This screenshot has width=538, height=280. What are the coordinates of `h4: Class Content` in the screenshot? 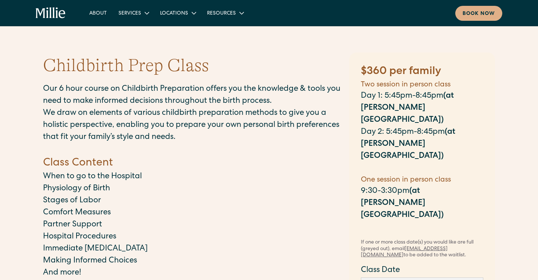 It's located at (193, 163).